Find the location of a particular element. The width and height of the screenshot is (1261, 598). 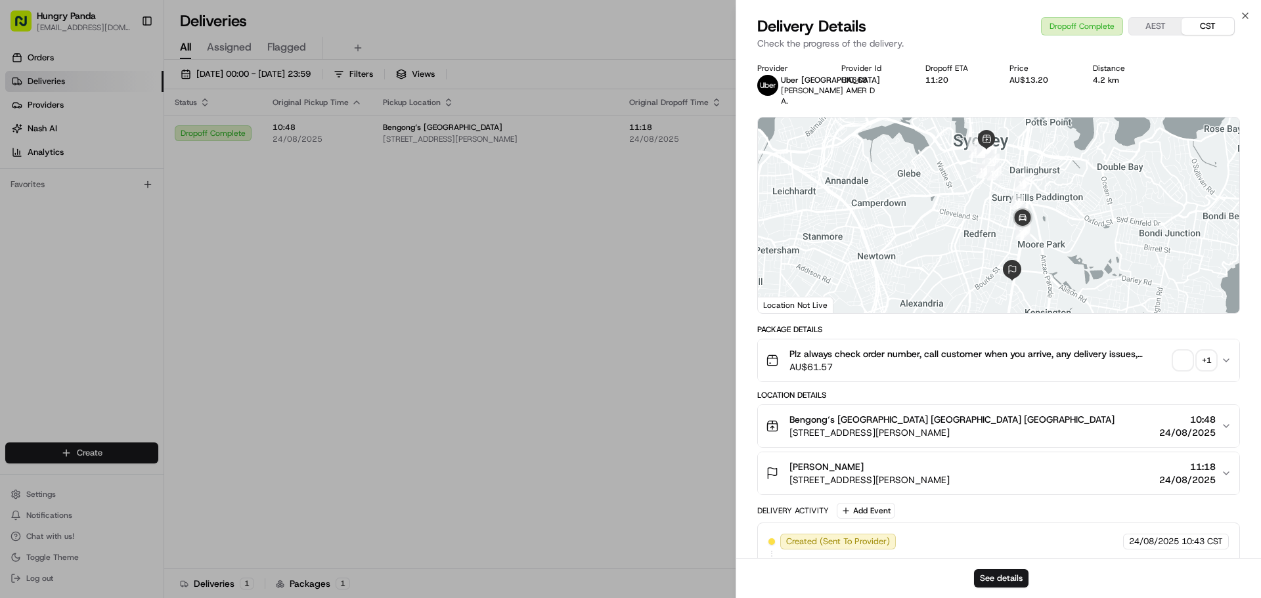

div: Package Details is located at coordinates (999, 330).